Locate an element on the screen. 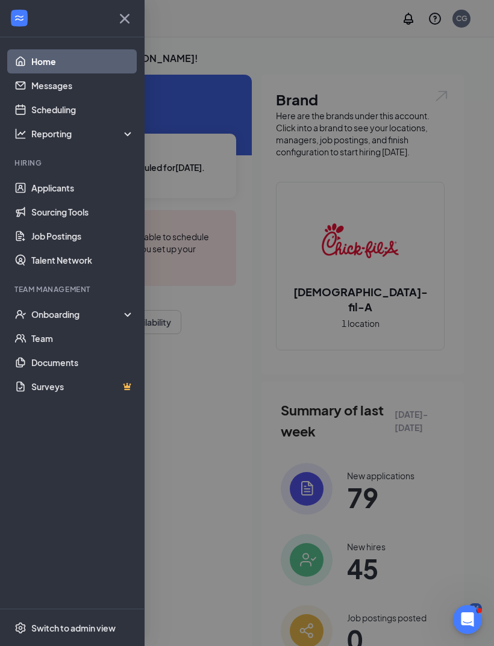 Image resolution: width=494 pixels, height=646 pixels. div: Switch to admin view is located at coordinates (73, 628).